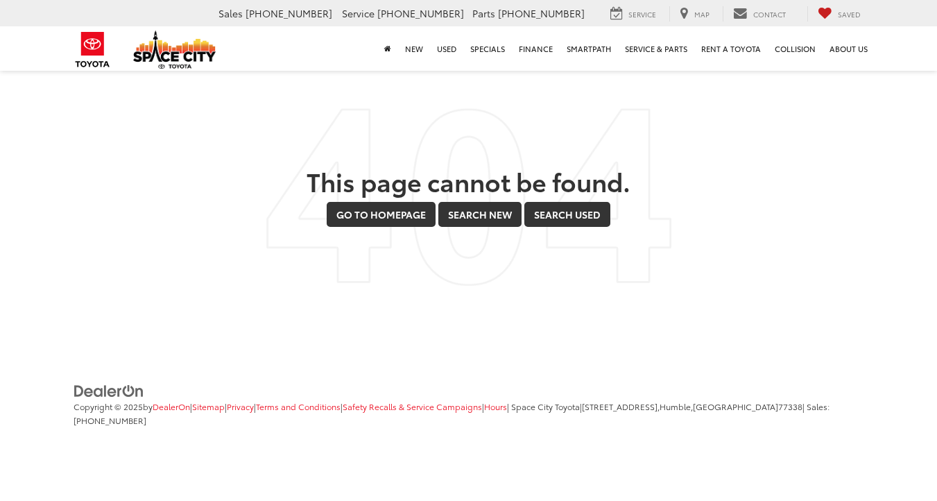 The width and height of the screenshot is (937, 501). What do you see at coordinates (495, 406) in the screenshot?
I see `a: Hours` at bounding box center [495, 406].